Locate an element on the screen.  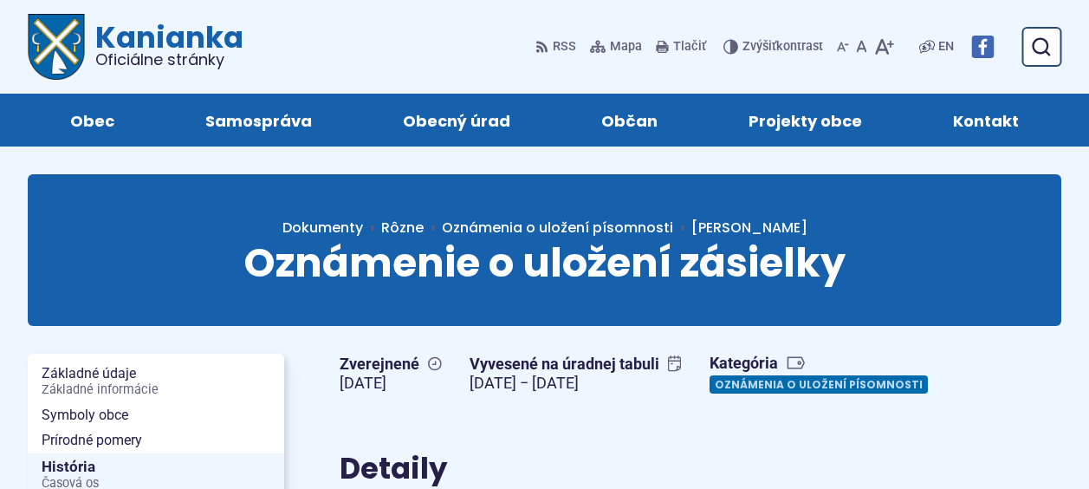
a: Symboly obce is located at coordinates (156, 415).